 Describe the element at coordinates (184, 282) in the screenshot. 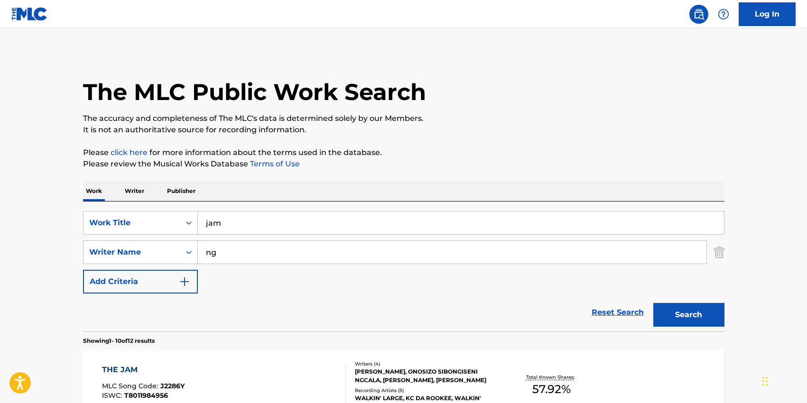

I see `img: 9d2ae6d4665cec9f34b9.svg` at that location.